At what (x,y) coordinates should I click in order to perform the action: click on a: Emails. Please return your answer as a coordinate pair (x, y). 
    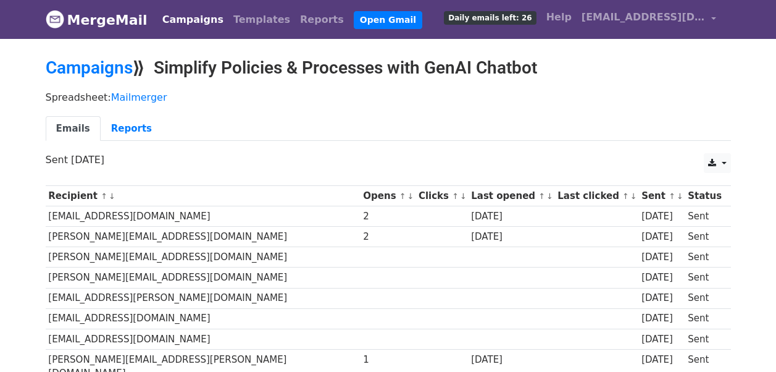
    Looking at the image, I should click on (73, 128).